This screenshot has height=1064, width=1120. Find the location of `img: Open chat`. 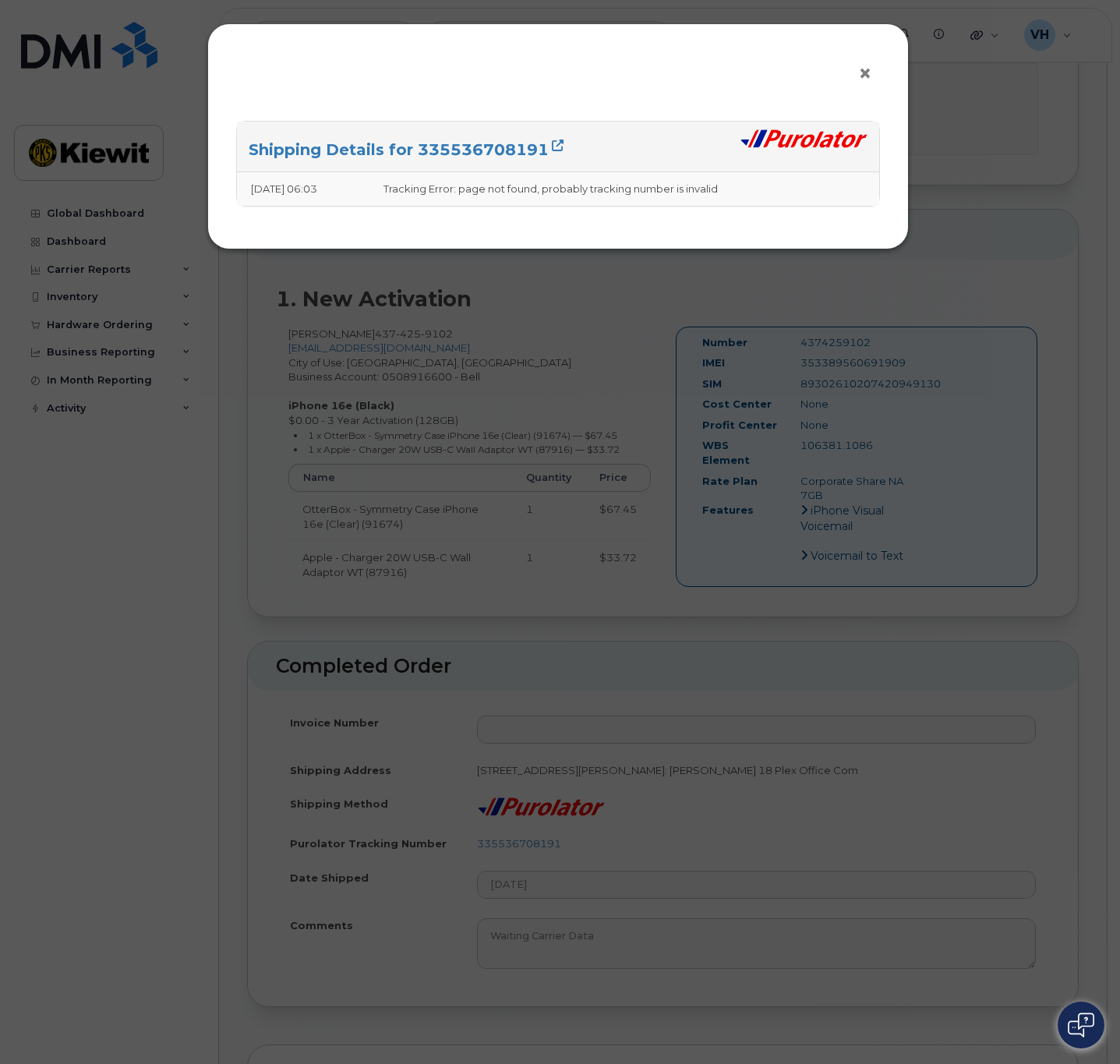

img: Open chat is located at coordinates (1081, 1024).